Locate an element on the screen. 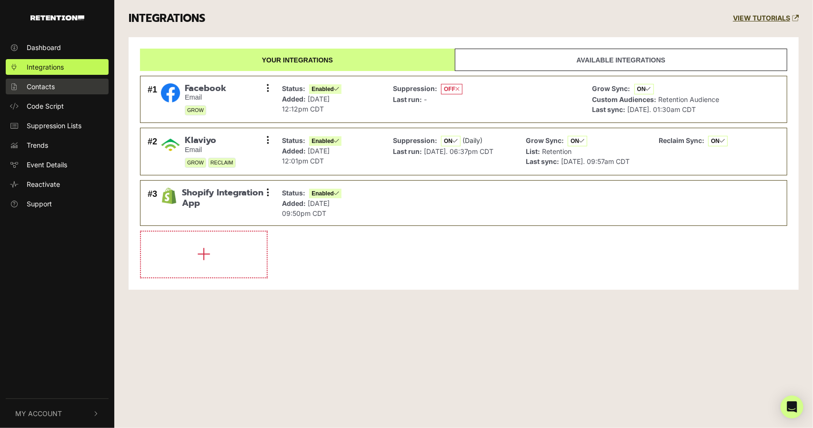 The width and height of the screenshot is (813, 428). span: Shopify Integration App is located at coordinates (225, 198).